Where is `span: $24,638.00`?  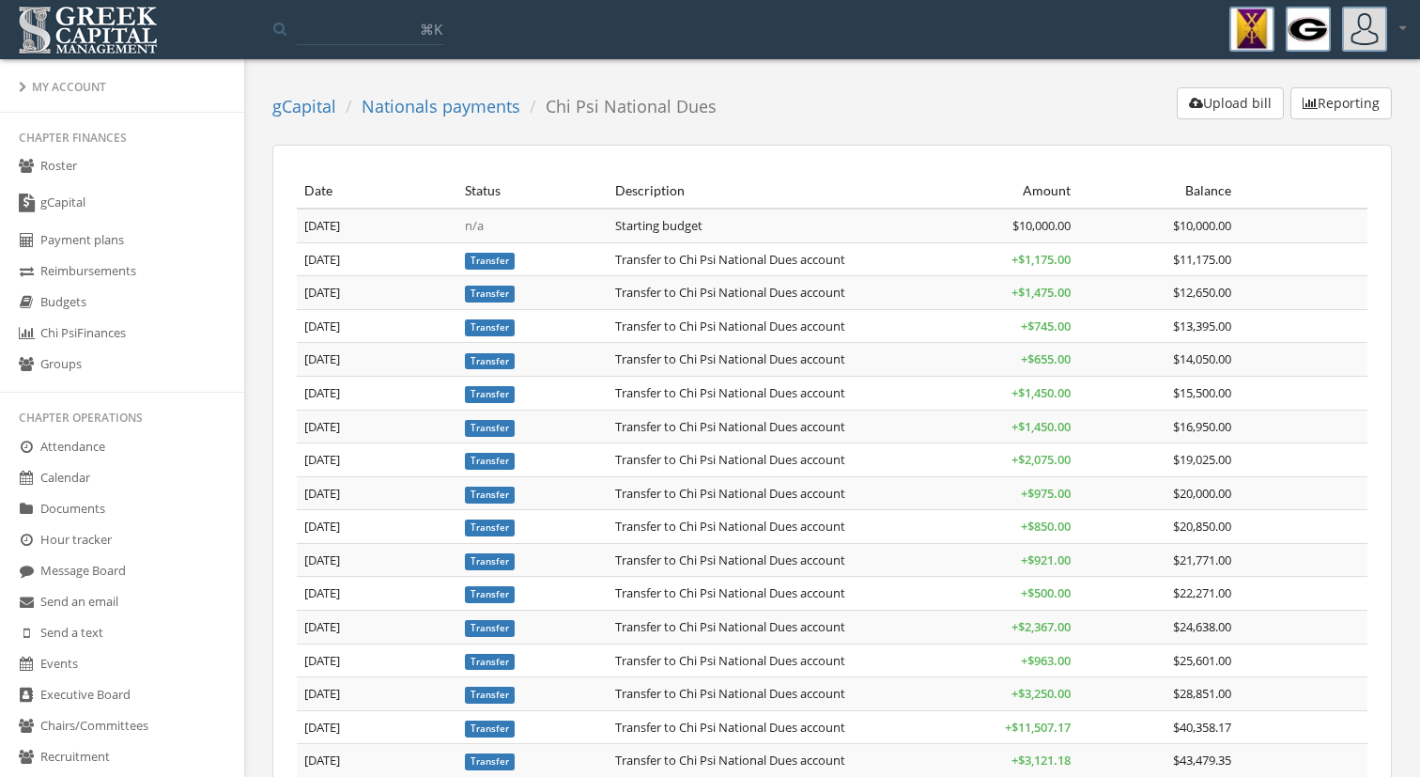
span: $24,638.00 is located at coordinates (1202, 627).